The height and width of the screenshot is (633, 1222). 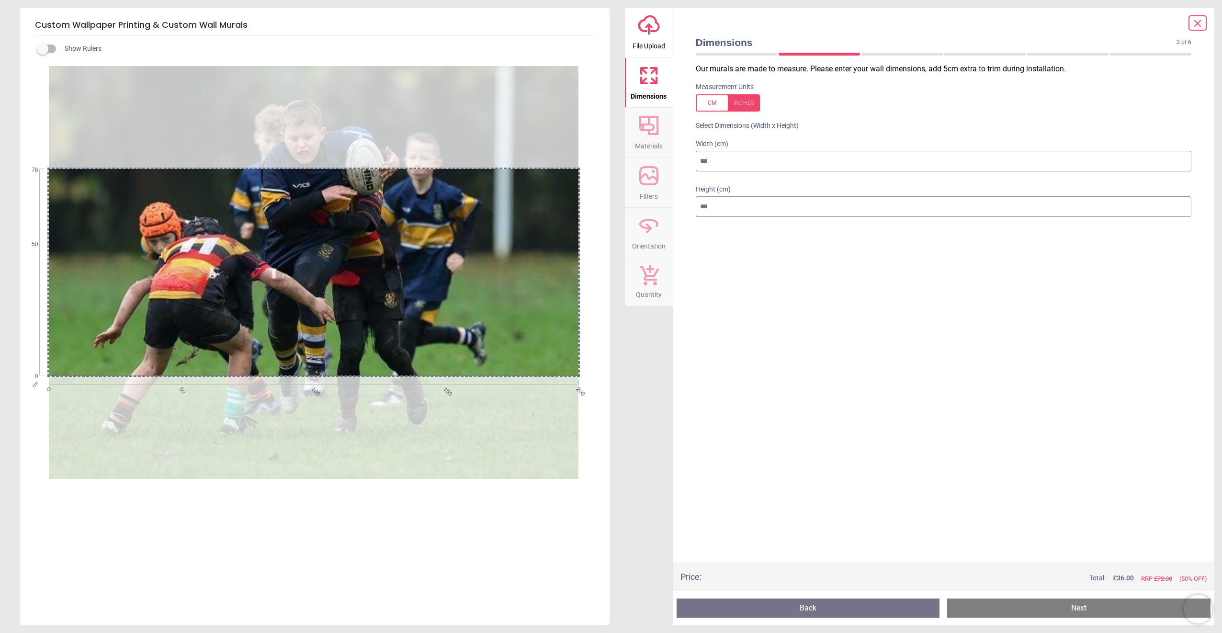 What do you see at coordinates (649, 83) in the screenshot?
I see `button: Dimensions` at bounding box center [649, 83].